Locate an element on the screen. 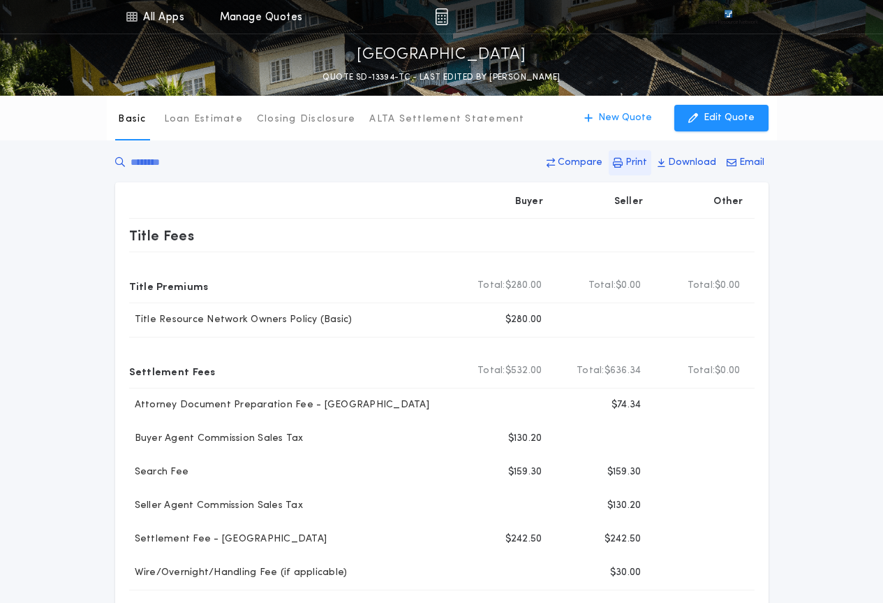 This screenshot has height=603, width=883. p: $74.34 is located at coordinates (626, 405).